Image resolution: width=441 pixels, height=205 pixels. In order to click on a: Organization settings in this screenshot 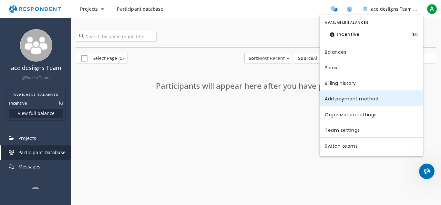, I will do `click(372, 114)`.